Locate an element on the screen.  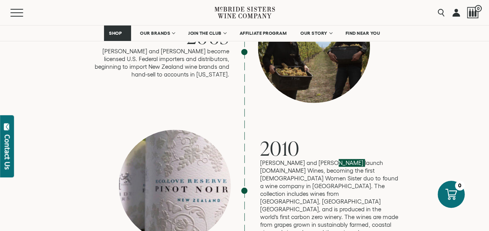
span: JOIN THE CLUB is located at coordinates (205, 33).